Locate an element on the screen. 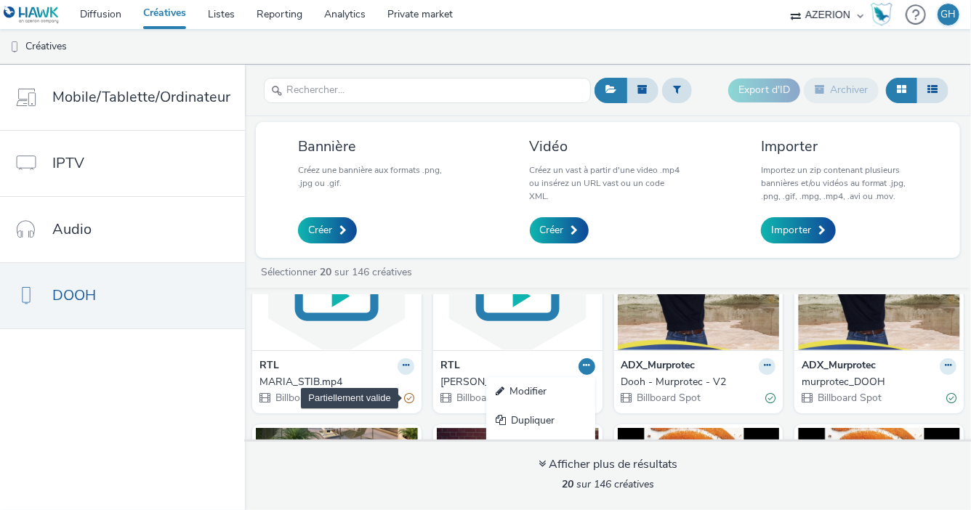  div: GH is located at coordinates (949, 15).